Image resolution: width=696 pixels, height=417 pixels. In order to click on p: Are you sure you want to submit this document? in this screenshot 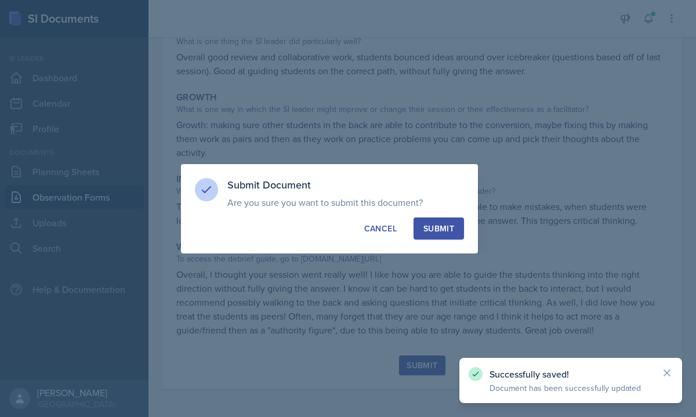, I will do `click(346, 202)`.